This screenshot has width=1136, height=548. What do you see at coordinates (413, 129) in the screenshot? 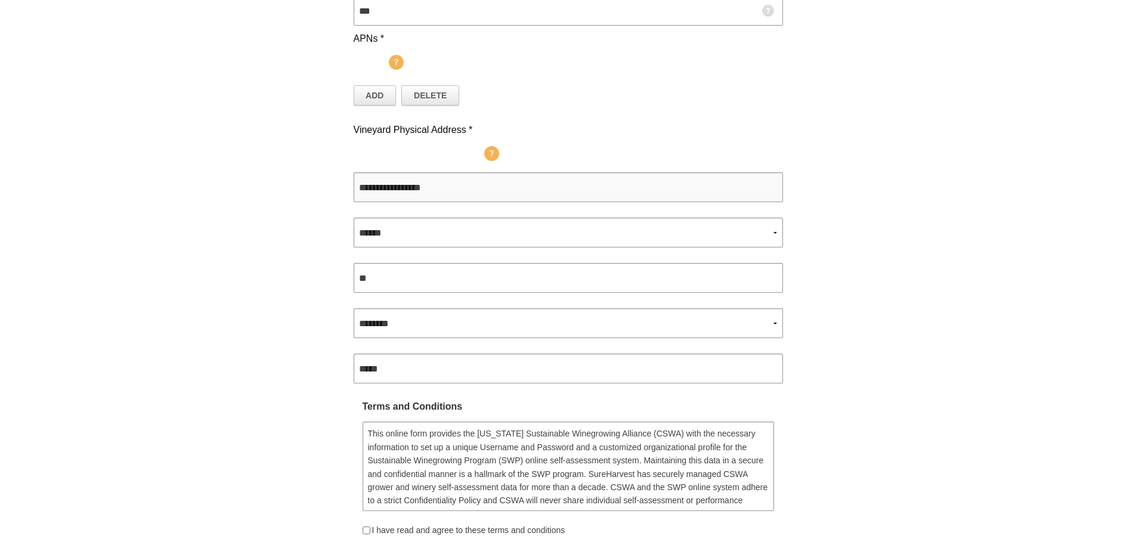
I see `span: Vineyard Physical Address *` at bounding box center [413, 129].